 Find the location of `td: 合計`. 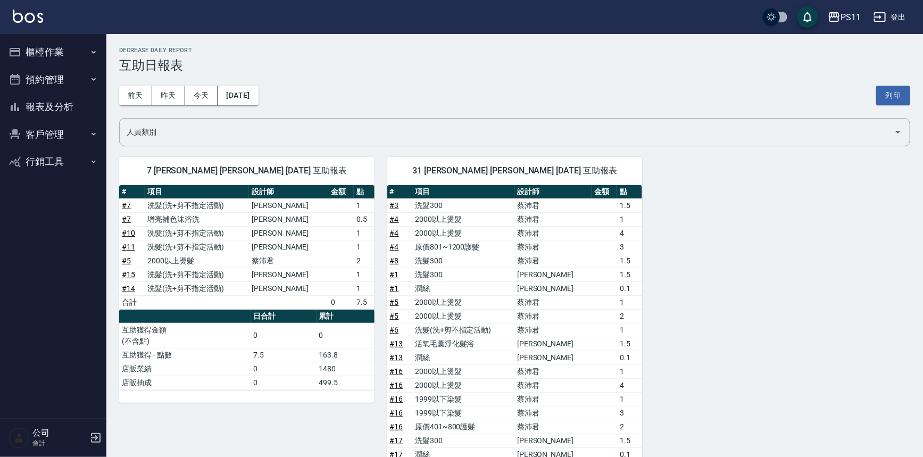

td: 合計 is located at coordinates (132, 302).